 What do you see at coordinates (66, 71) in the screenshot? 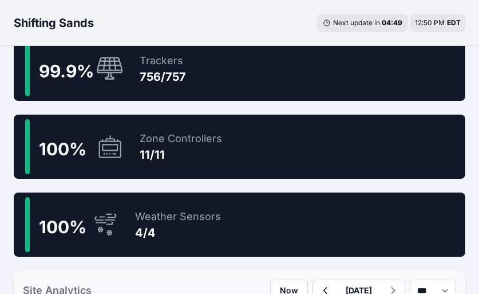
I see `span: 99.9 %` at bounding box center [66, 71].